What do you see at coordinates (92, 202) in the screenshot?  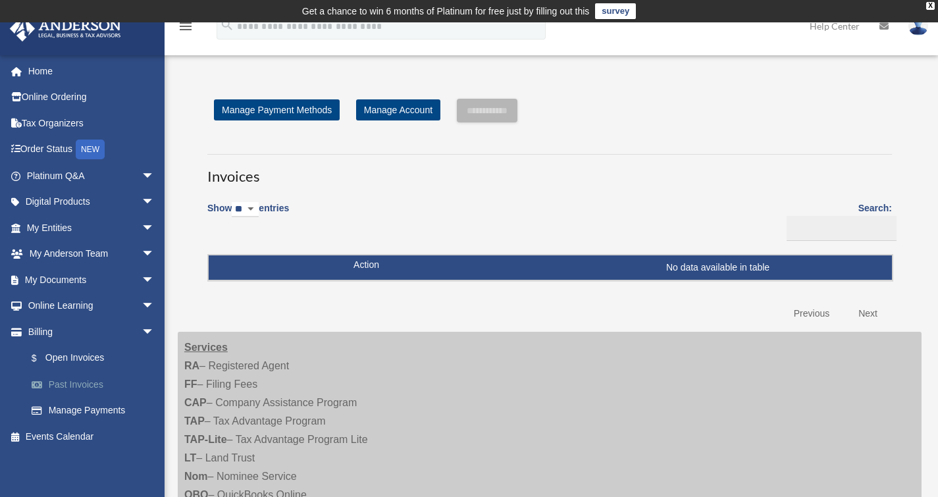 I see `a: Digital Productsarrow_drop_down` at bounding box center [92, 202].